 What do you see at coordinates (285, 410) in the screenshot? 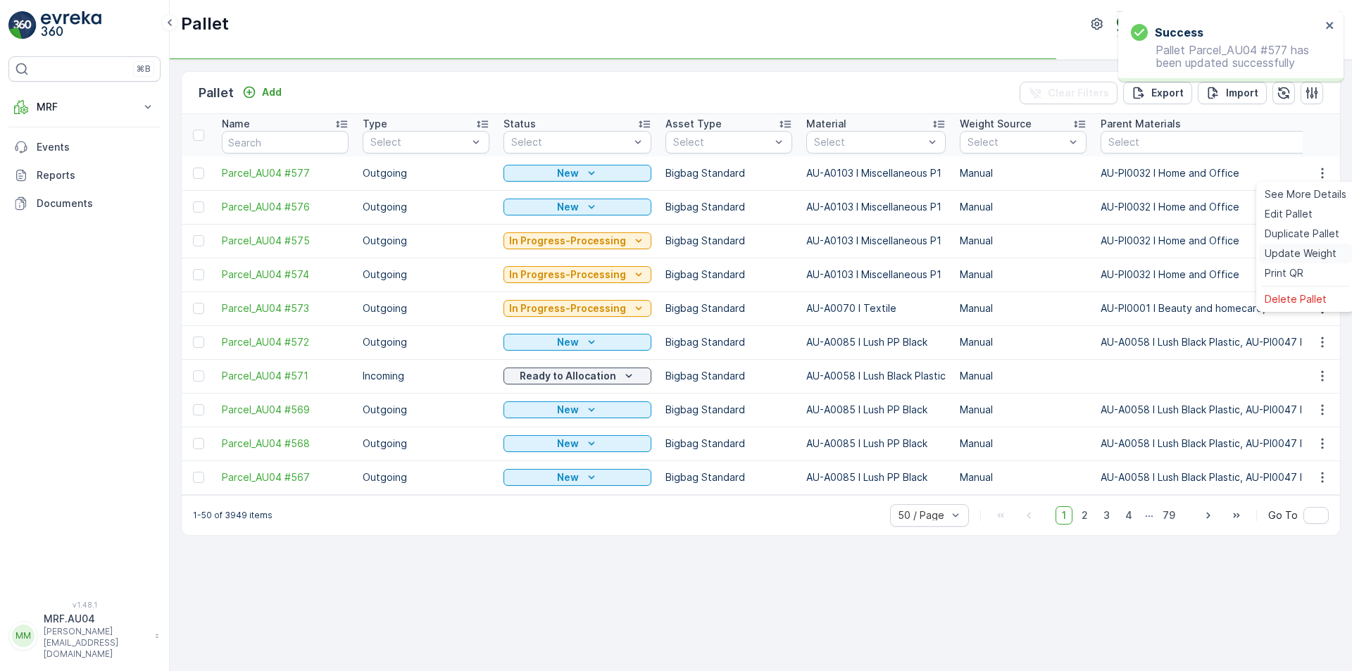
I see `span: Parcel_AU04 #569` at bounding box center [285, 410].